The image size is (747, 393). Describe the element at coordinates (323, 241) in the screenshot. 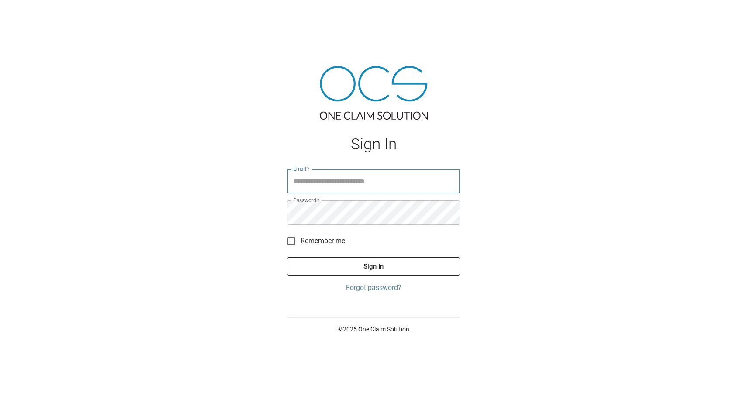

I see `span: Remember me` at that location.